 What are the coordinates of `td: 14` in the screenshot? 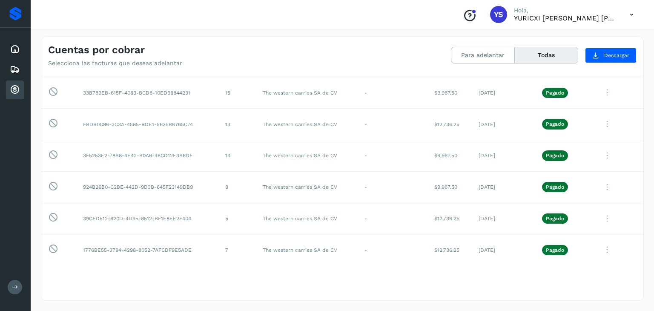 It's located at (237, 155).